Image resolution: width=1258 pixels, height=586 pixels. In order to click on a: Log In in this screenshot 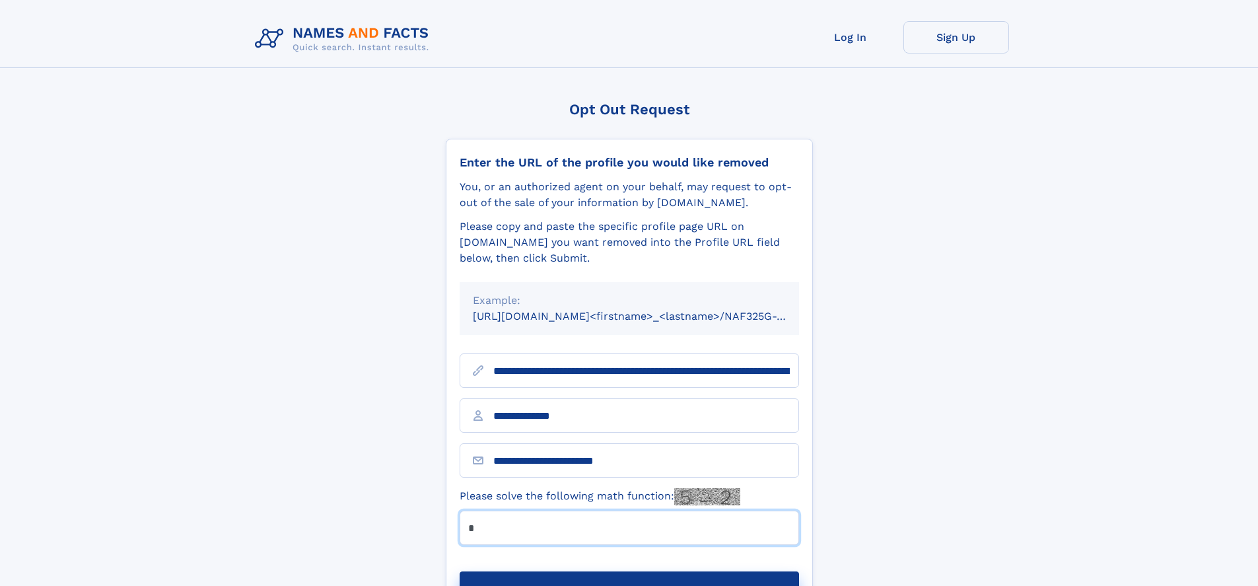, I will do `click(850, 37)`.